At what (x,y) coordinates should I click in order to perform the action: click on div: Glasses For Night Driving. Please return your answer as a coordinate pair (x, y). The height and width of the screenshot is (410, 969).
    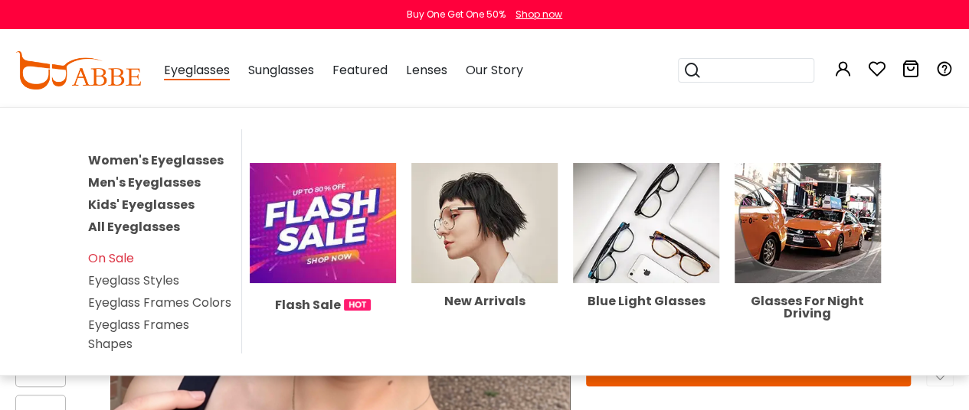
    Looking at the image, I should click on (807, 308).